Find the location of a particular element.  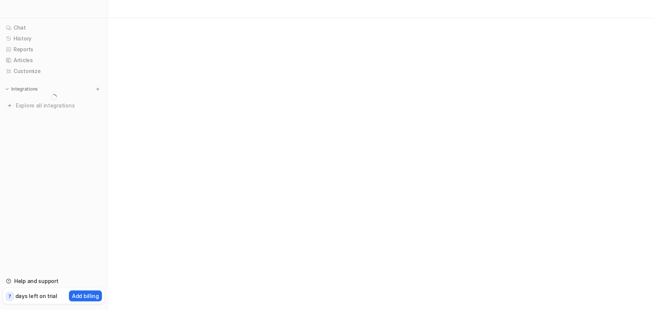

img: expand menu is located at coordinates (7, 89).